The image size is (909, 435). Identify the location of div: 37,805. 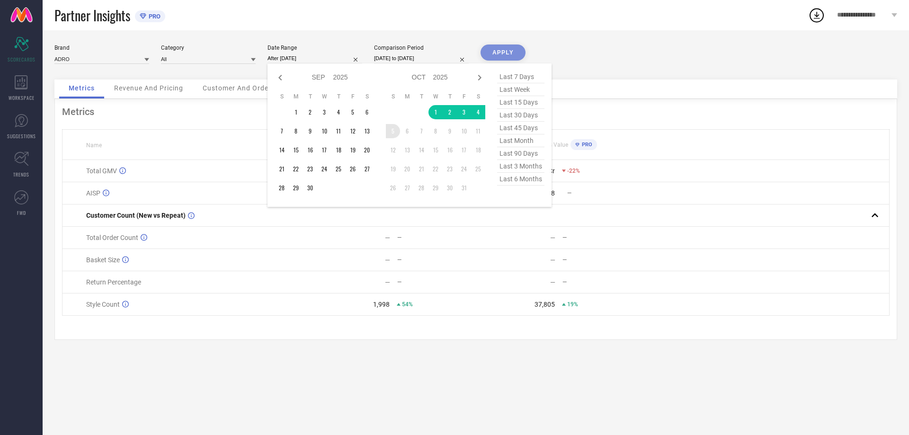
(545, 304).